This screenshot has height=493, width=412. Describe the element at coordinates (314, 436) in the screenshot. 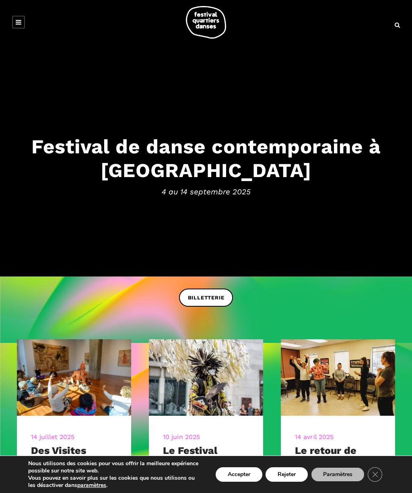

I see `a: 14 avril 2025` at that location.